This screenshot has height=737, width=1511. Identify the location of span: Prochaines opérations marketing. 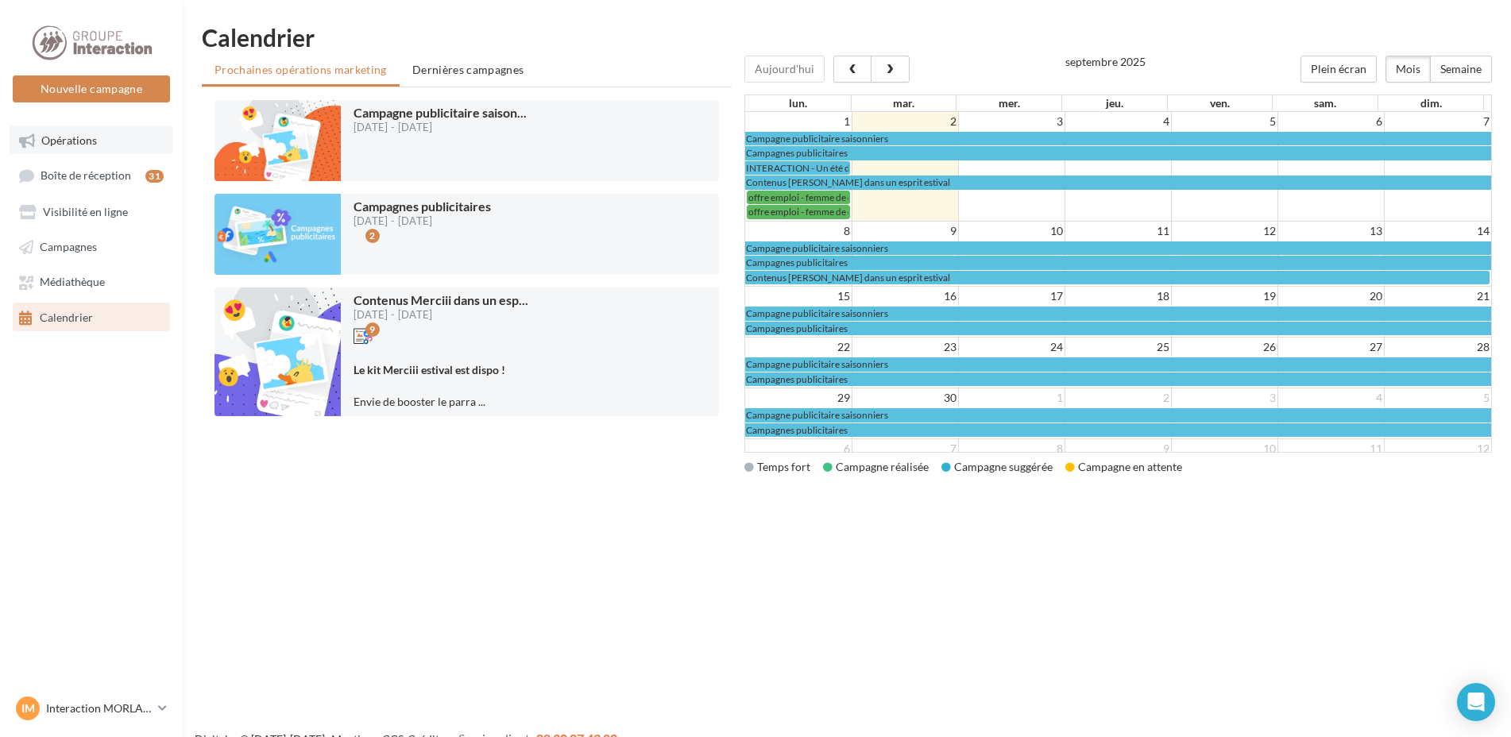
(300, 69).